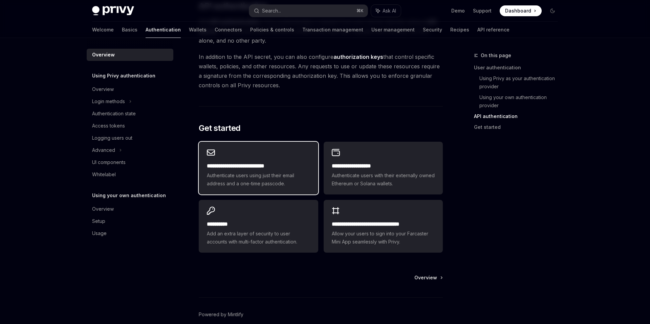 The image size is (650, 324). What do you see at coordinates (518, 127) in the screenshot?
I see `a: Get started` at bounding box center [518, 127].